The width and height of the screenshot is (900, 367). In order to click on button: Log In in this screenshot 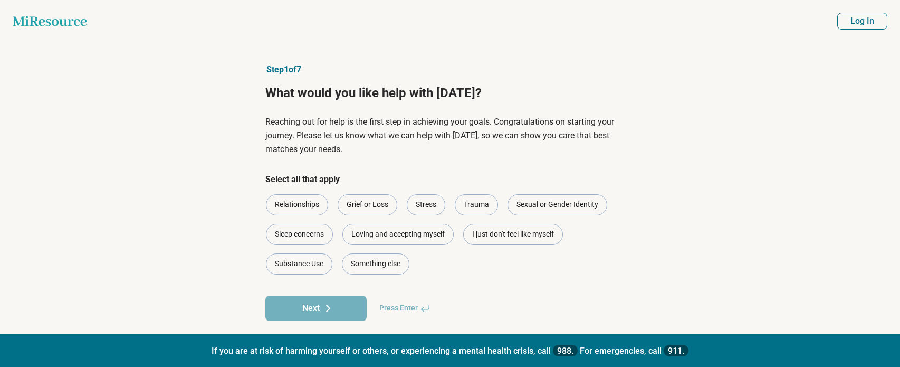, I will do `click(862, 21)`.